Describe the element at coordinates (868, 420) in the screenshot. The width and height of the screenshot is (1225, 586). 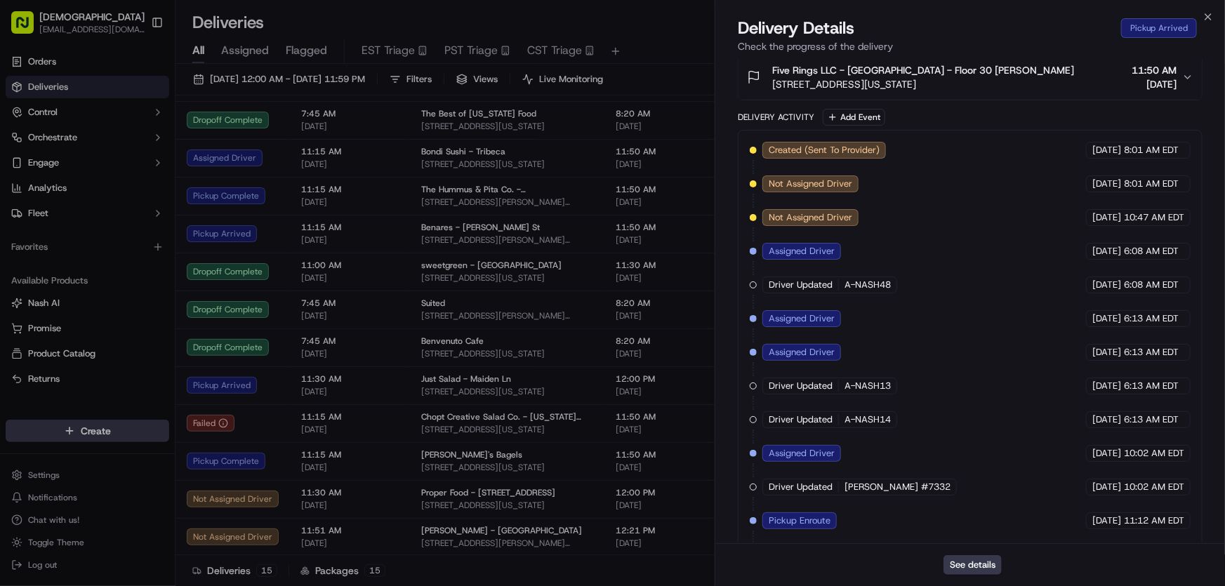
I see `span: A-NASH14` at that location.